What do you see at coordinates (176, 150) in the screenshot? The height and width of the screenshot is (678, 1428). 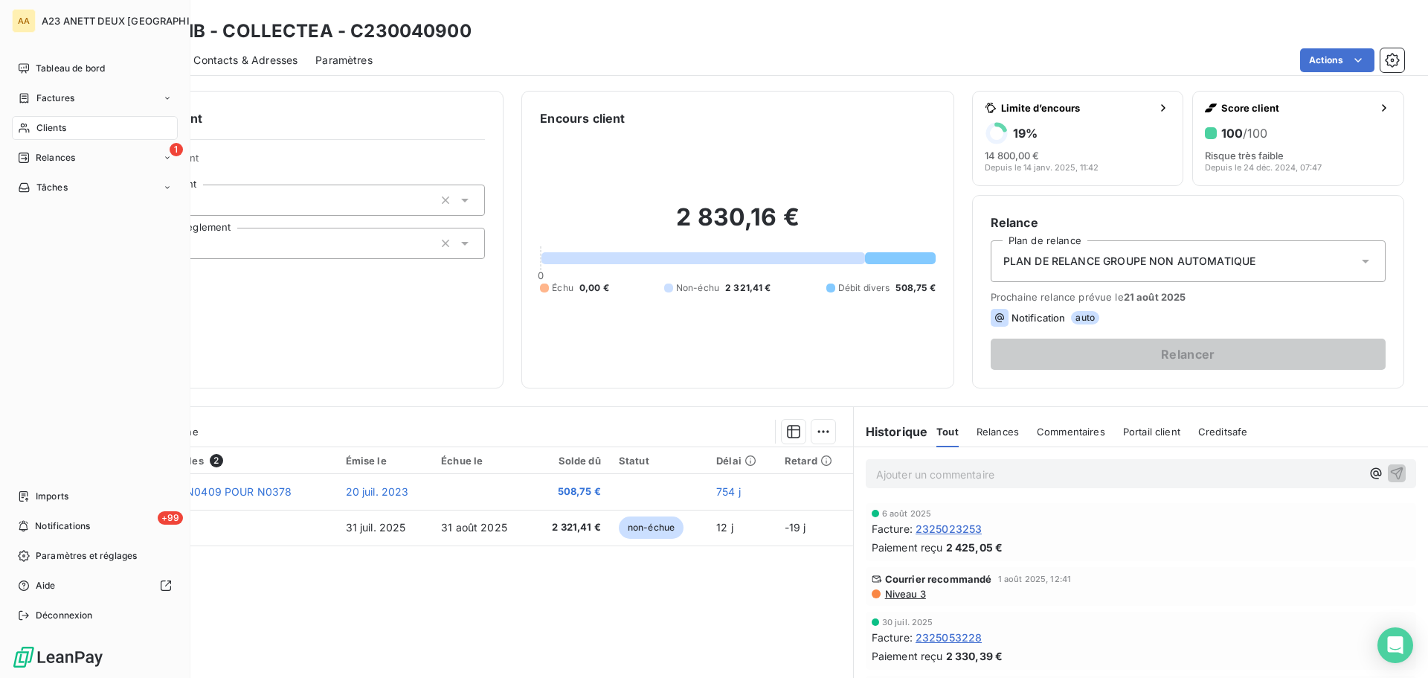 I see `span: 1` at bounding box center [176, 150].